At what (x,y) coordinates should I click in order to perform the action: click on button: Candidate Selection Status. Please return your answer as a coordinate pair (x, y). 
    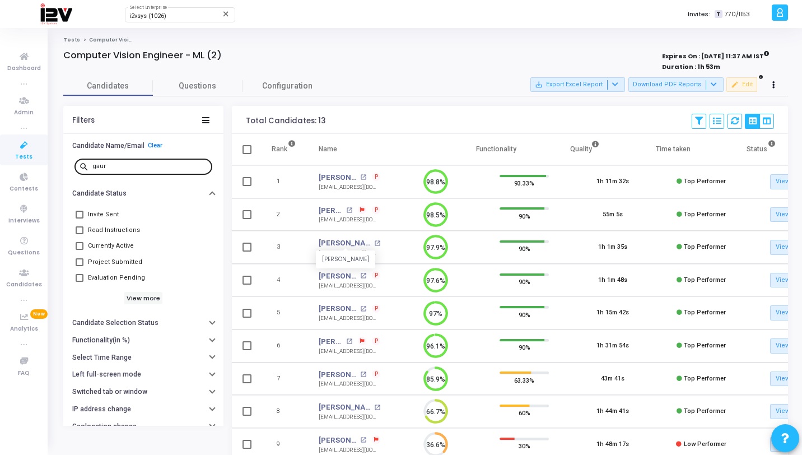
    Looking at the image, I should click on (143, 323).